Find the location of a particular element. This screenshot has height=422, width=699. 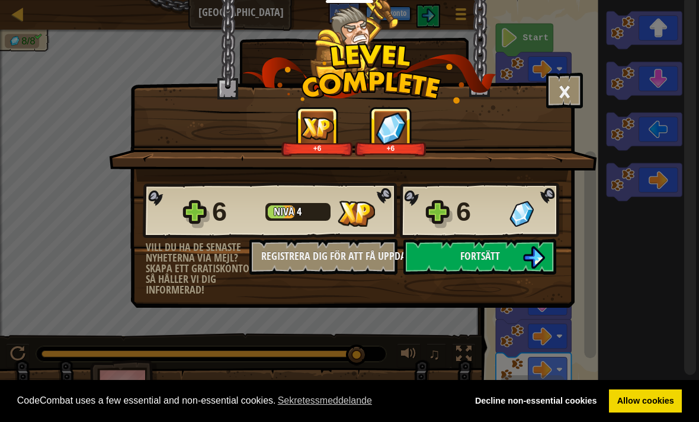

span: 4 is located at coordinates (299, 211).